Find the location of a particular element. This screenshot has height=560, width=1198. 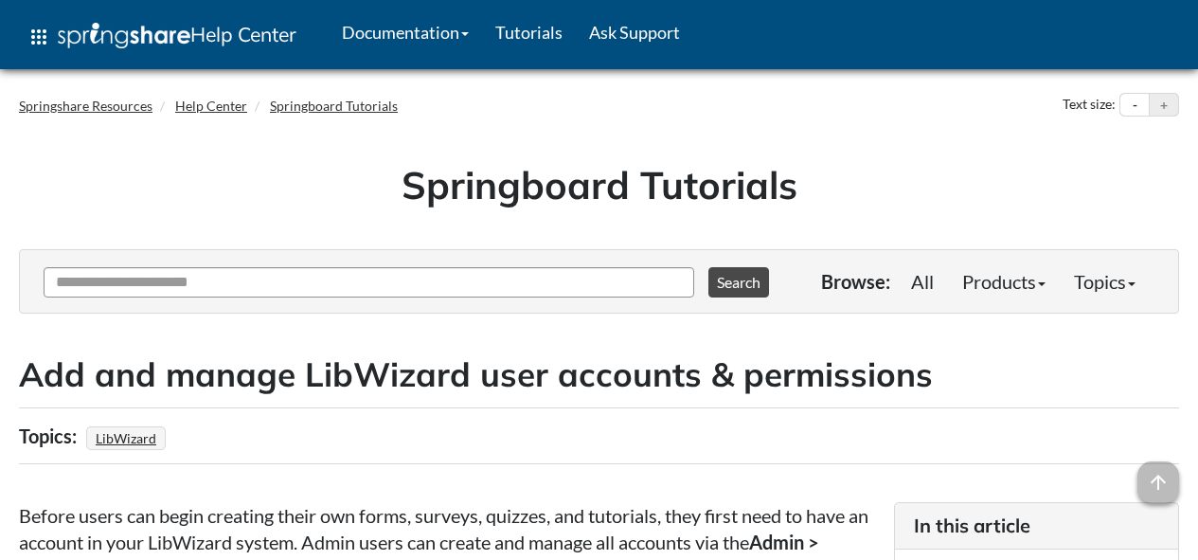

a: LibWizard is located at coordinates (126, 437).